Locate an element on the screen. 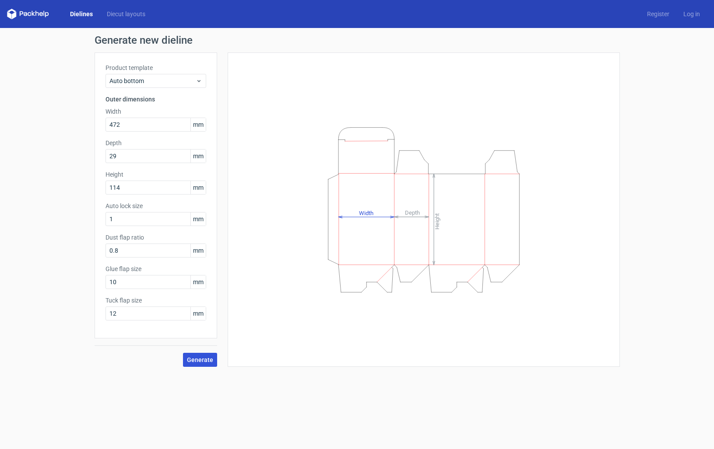  span: Generate is located at coordinates (200, 360).